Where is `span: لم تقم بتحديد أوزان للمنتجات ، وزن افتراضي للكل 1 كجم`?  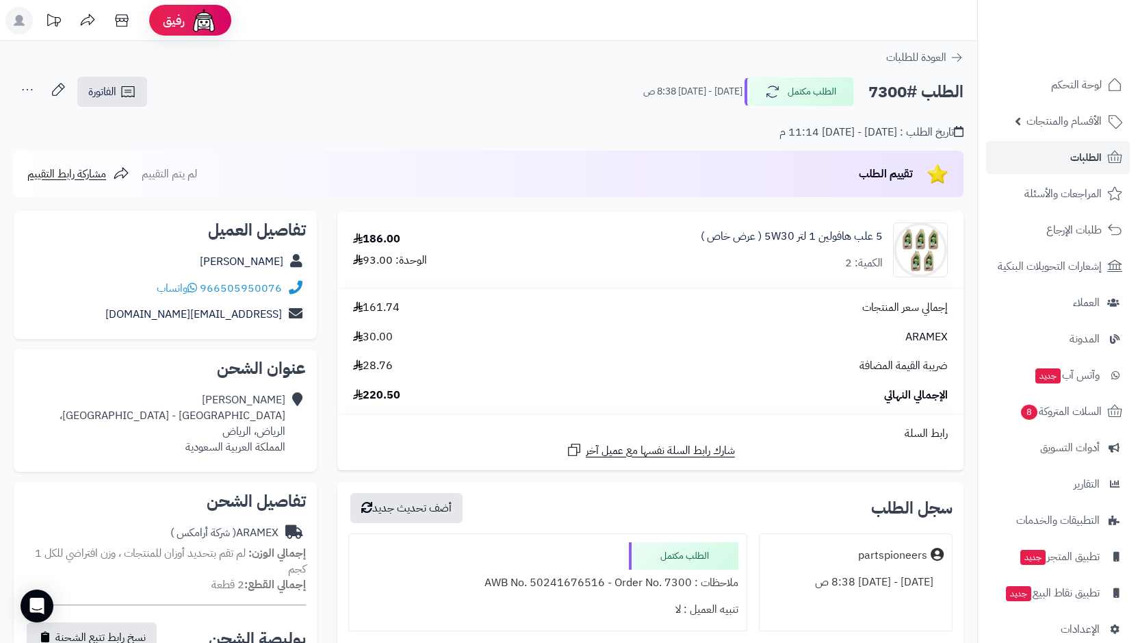
span: لم تقم بتحديد أوزان للمنتجات ، وزن افتراضي للكل 1 كجم is located at coordinates (170, 561).